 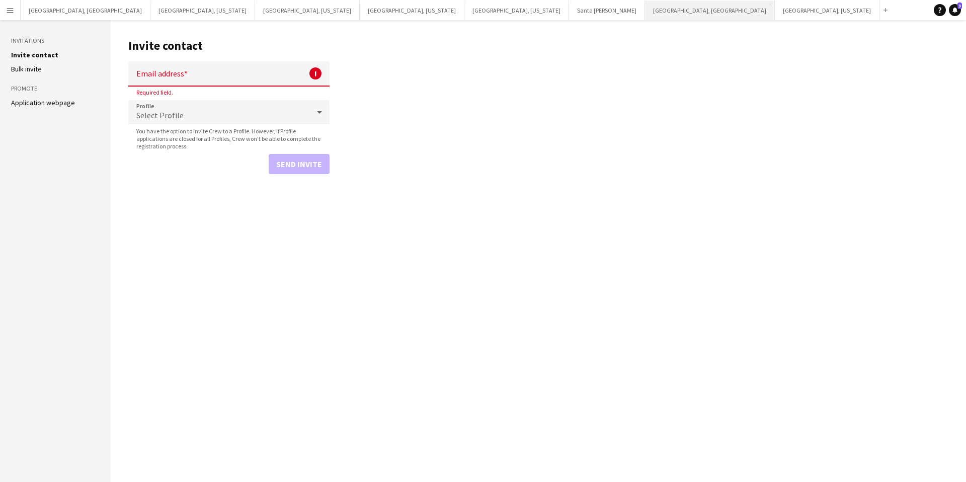 What do you see at coordinates (154, 92) in the screenshot?
I see `span: Required field.` at bounding box center [154, 92].